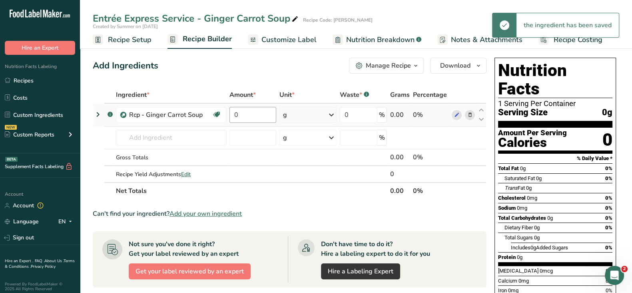  Describe the element at coordinates (487, 40) in the screenshot. I see `span: Notes & Attachments` at that location.